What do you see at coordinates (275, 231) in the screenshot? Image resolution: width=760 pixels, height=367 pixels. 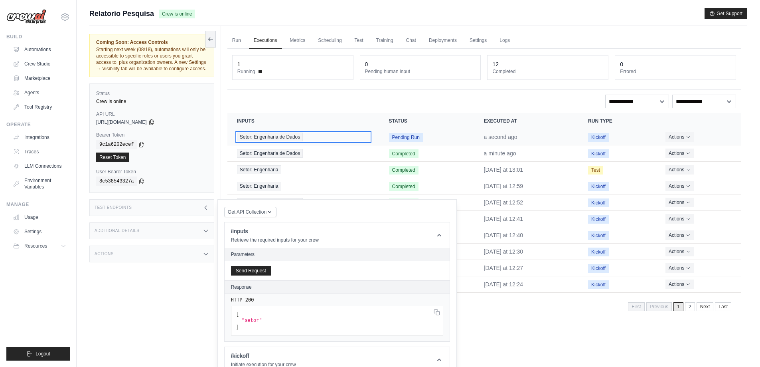 I see `h1: /inputs` at bounding box center [275, 231].